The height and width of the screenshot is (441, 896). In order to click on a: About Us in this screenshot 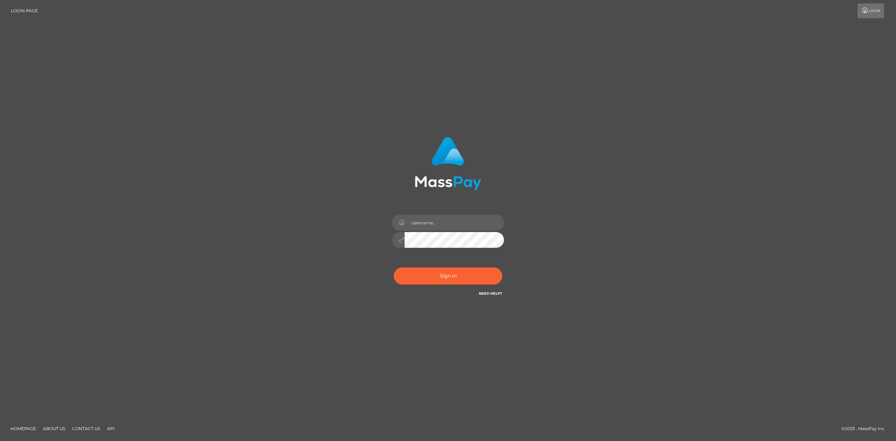, I will do `click(54, 428)`.